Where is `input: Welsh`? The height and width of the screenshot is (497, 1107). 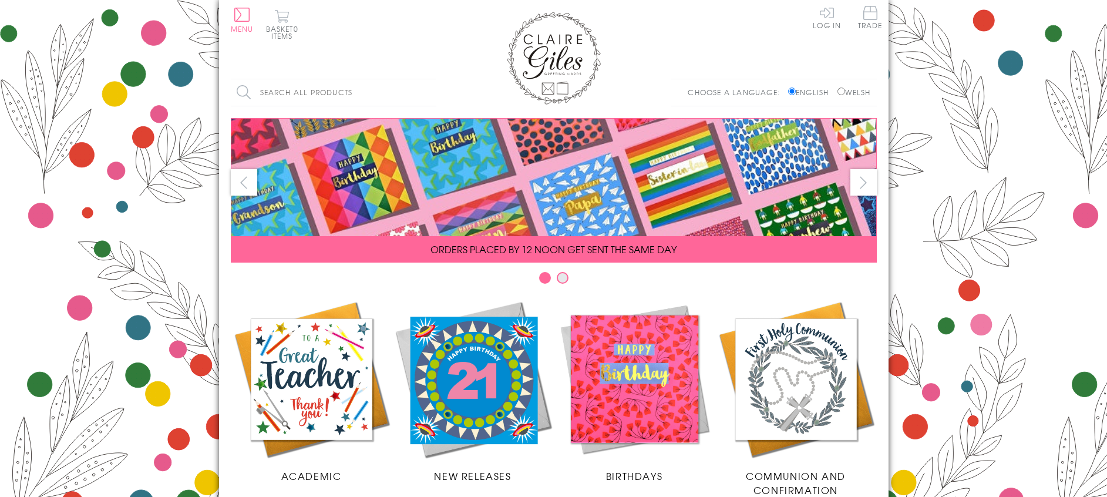 input: Welsh is located at coordinates (841, 91).